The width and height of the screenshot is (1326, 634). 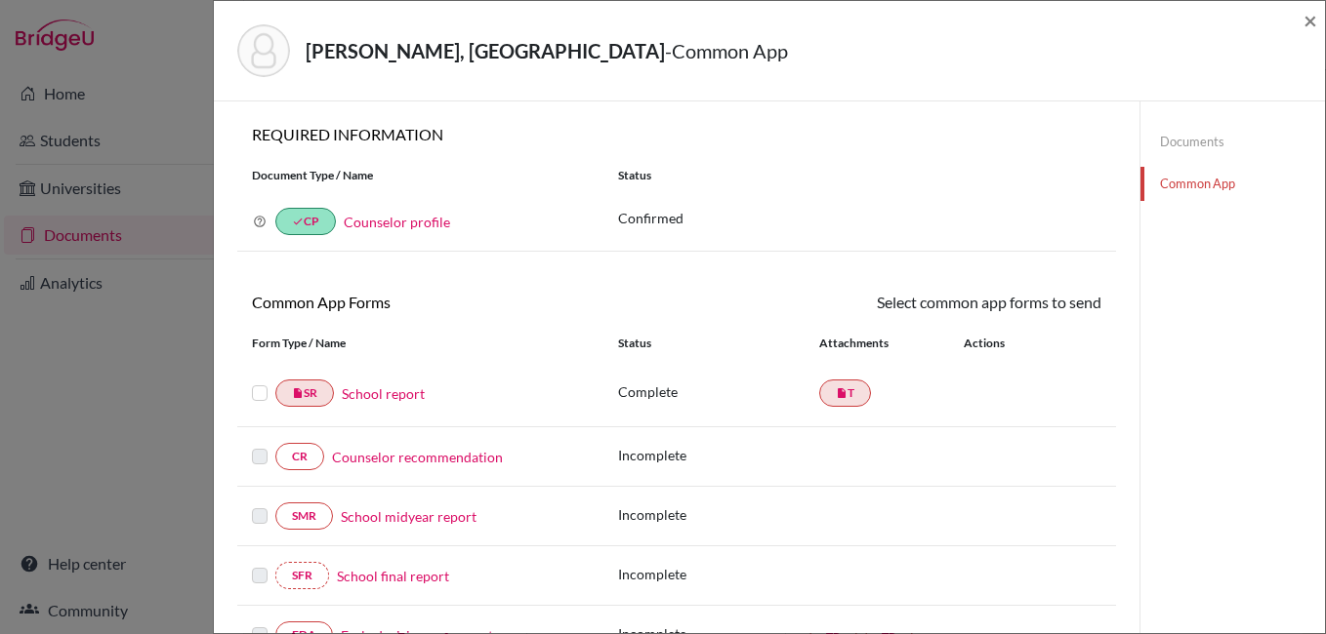 I want to click on button: Close, so click(x=1310, y=20).